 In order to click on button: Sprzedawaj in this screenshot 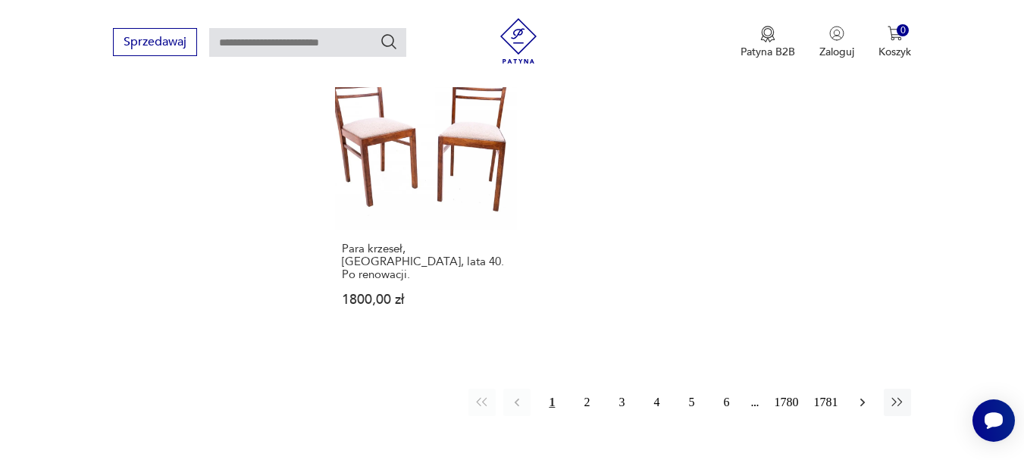, I will do `click(155, 42)`.